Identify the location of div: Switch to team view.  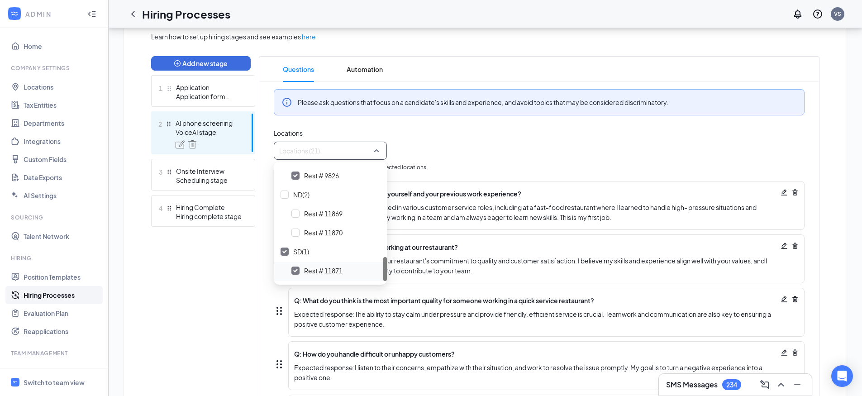
(54, 382).